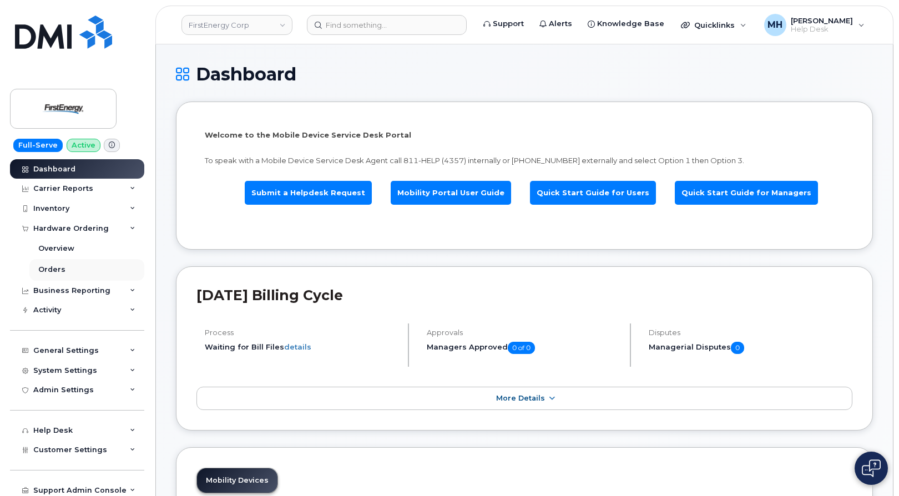 The height and width of the screenshot is (496, 899). Describe the element at coordinates (523, 348) in the screenshot. I see `h5: Managers Approved` at that location.